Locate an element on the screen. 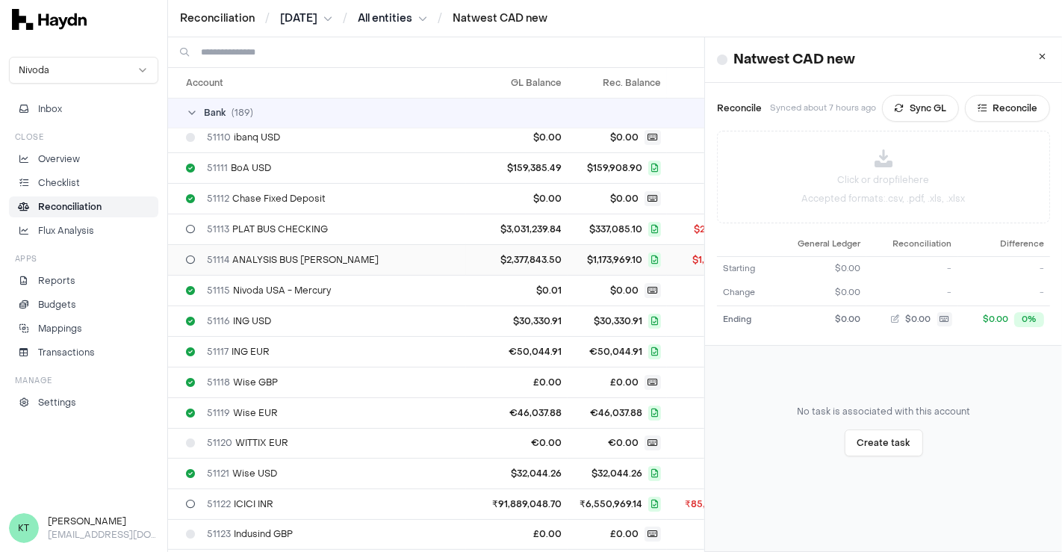 This screenshot has width=1062, height=552. p: Flux Analysis is located at coordinates (66, 231).